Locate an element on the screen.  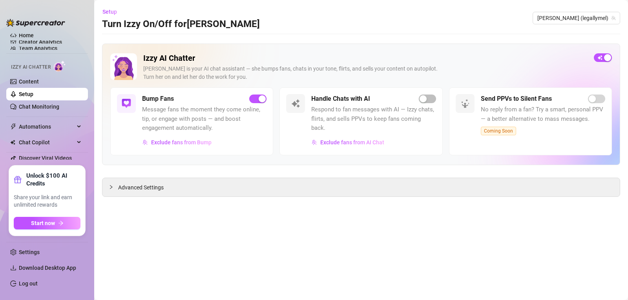
button: Setup is located at coordinates (113, 12).